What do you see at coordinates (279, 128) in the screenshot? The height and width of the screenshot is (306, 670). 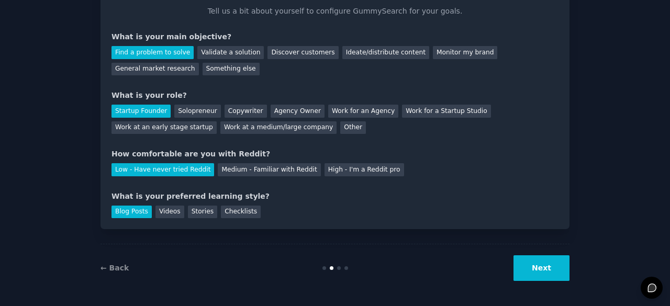 I see `div: Work at a medium/large company` at bounding box center [279, 128].